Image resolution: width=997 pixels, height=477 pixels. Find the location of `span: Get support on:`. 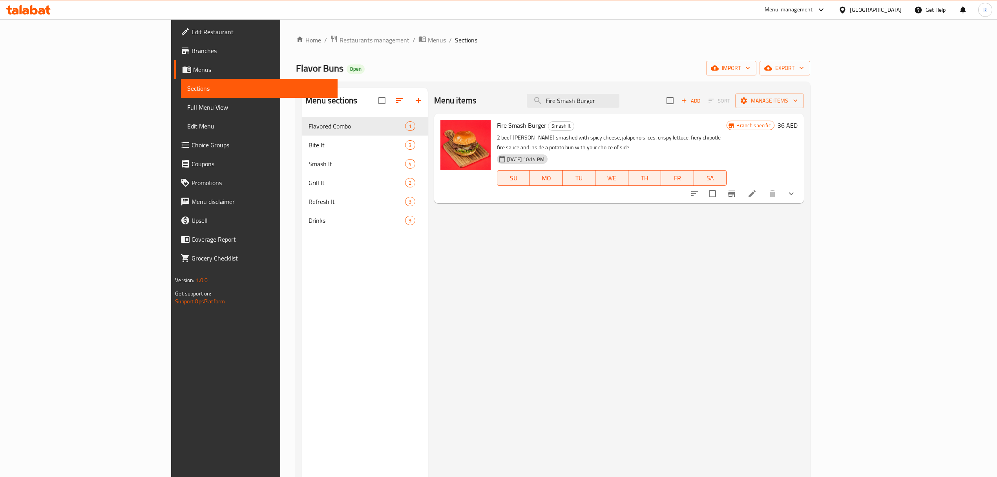

span: Get support on: is located at coordinates (193, 293).